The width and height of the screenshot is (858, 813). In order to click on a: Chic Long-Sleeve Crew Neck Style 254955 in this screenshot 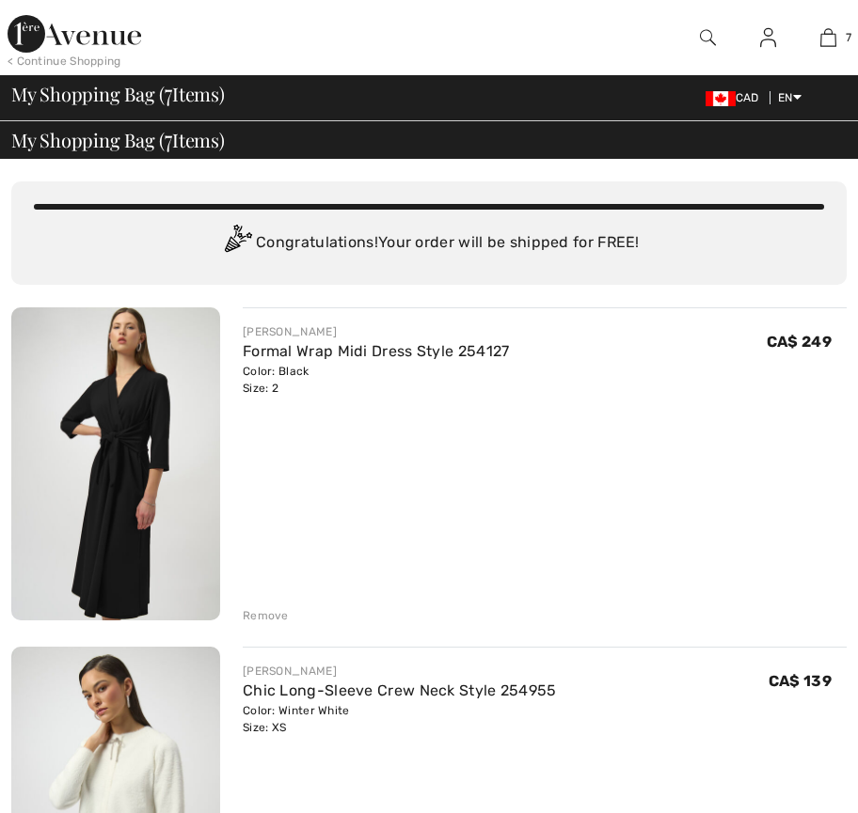, I will do `click(400, 690)`.